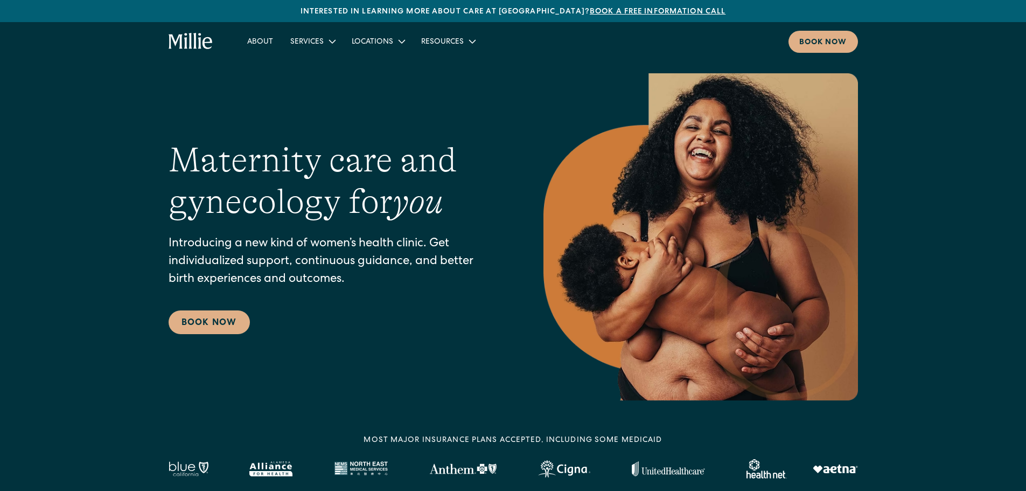 The image size is (1026, 491). Describe the element at coordinates (270, 469) in the screenshot. I see `img: Alameda Alliance logo` at that location.